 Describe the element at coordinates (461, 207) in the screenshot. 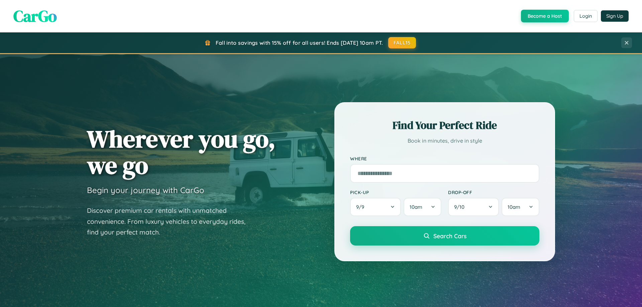

I see `span: 9 / 10` at that location.